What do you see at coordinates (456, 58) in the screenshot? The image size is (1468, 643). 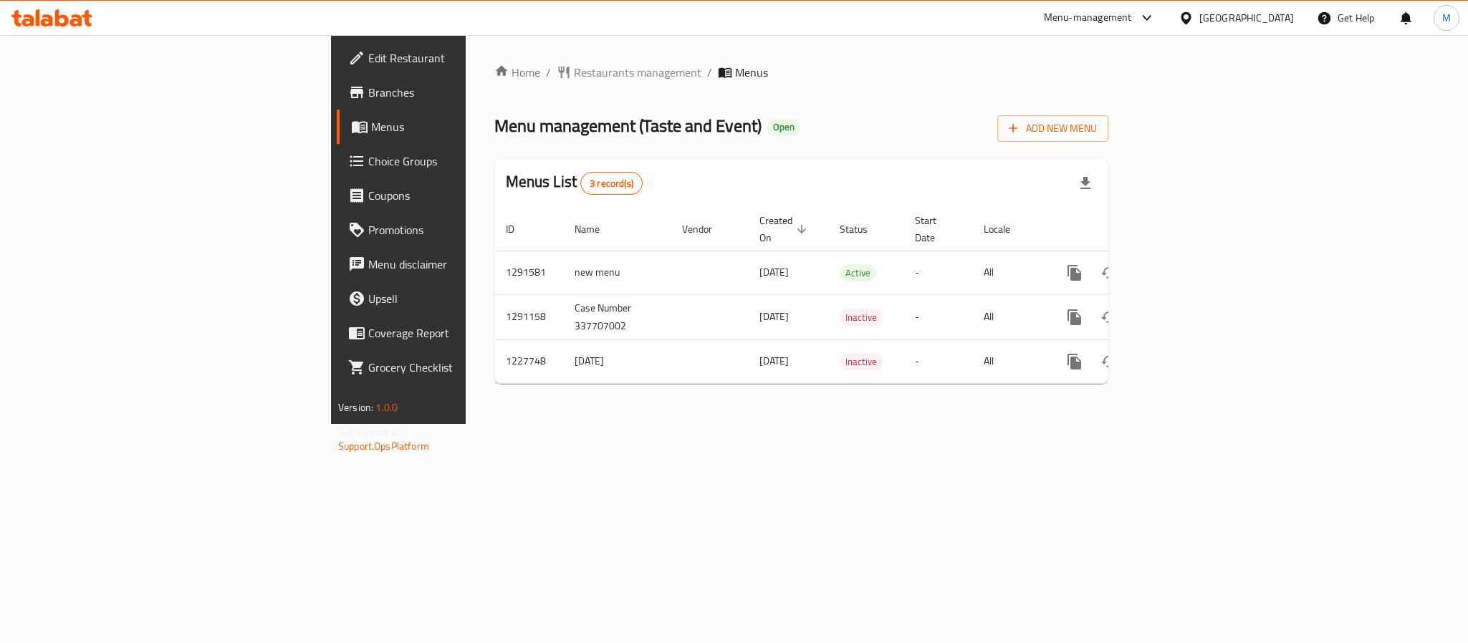 I see `a: Edit Restaurant` at bounding box center [456, 58].